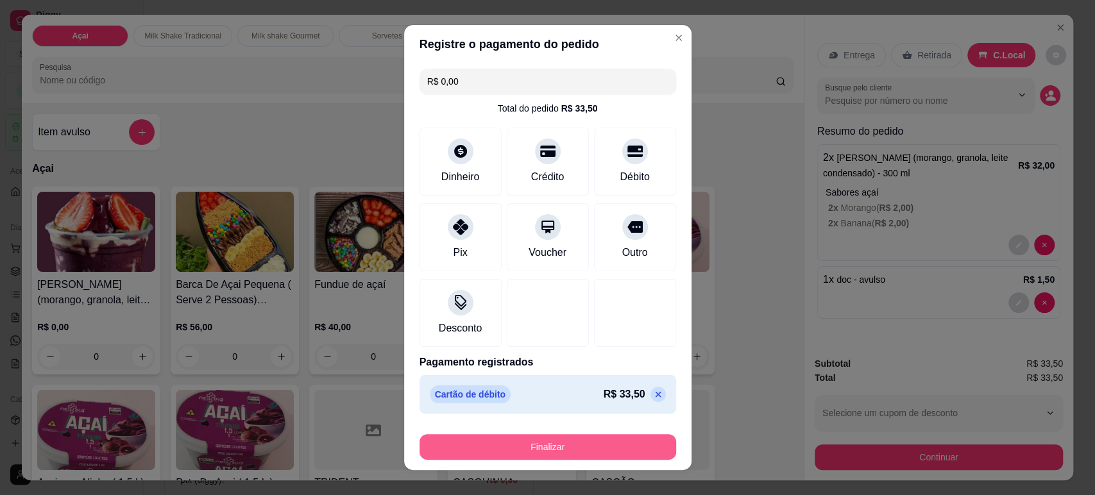 This screenshot has width=1095, height=495. What do you see at coordinates (547, 253) in the screenshot?
I see `div: Voucher` at bounding box center [547, 253].